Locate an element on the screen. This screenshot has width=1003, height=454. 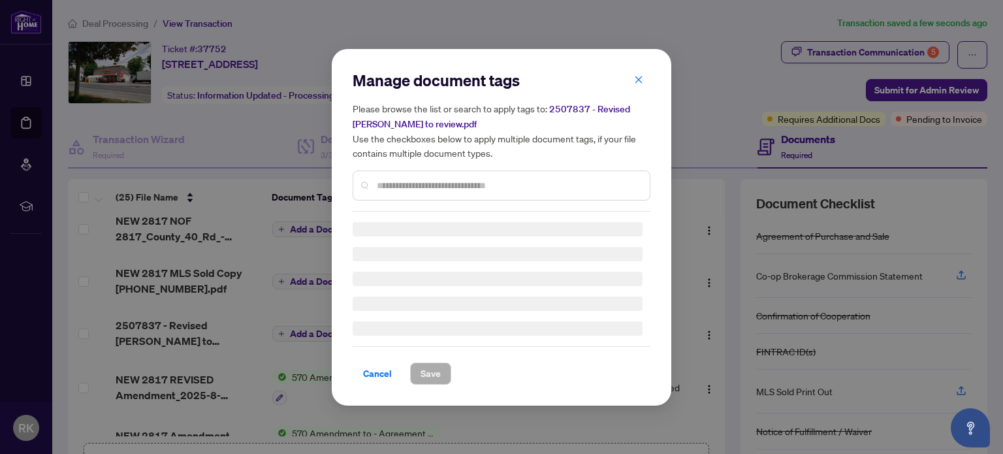
span: close is located at coordinates (639, 79).